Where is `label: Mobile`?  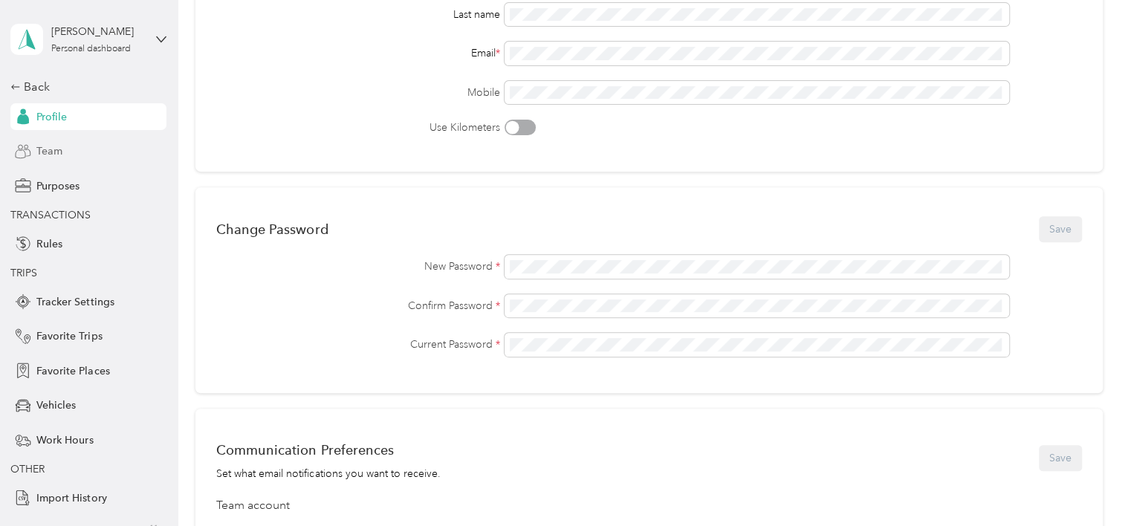
label: Mobile is located at coordinates (357, 92).